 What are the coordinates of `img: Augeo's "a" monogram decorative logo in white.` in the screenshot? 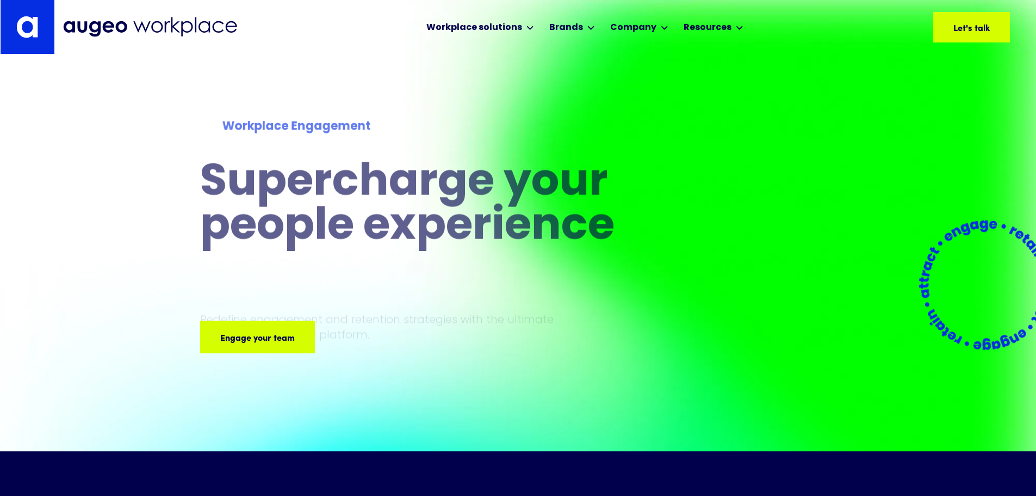 It's located at (27, 27).